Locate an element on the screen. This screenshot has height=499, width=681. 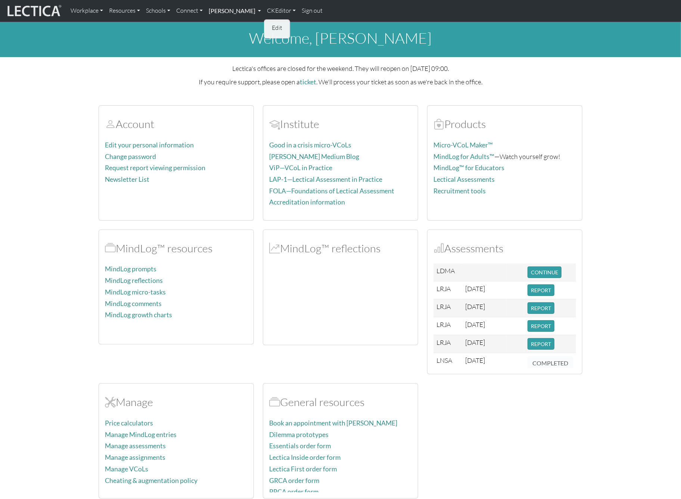
a: Cheating & augmentation policy is located at coordinates (151, 481).